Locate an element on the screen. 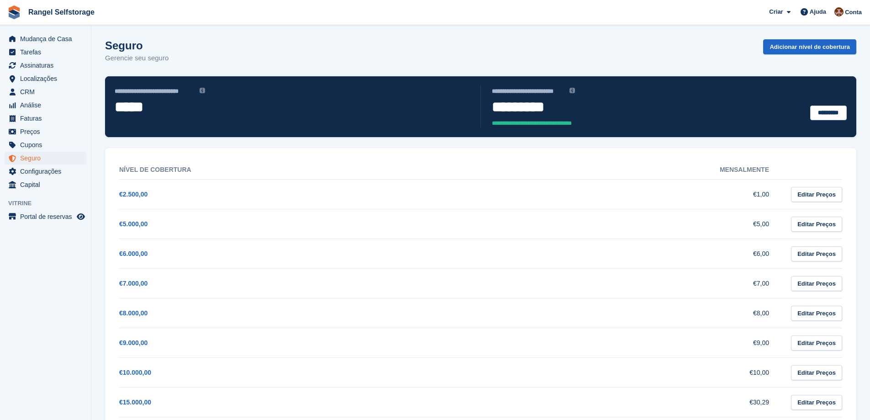 The width and height of the screenshot is (870, 420). td: €7,00 is located at coordinates (620, 283).